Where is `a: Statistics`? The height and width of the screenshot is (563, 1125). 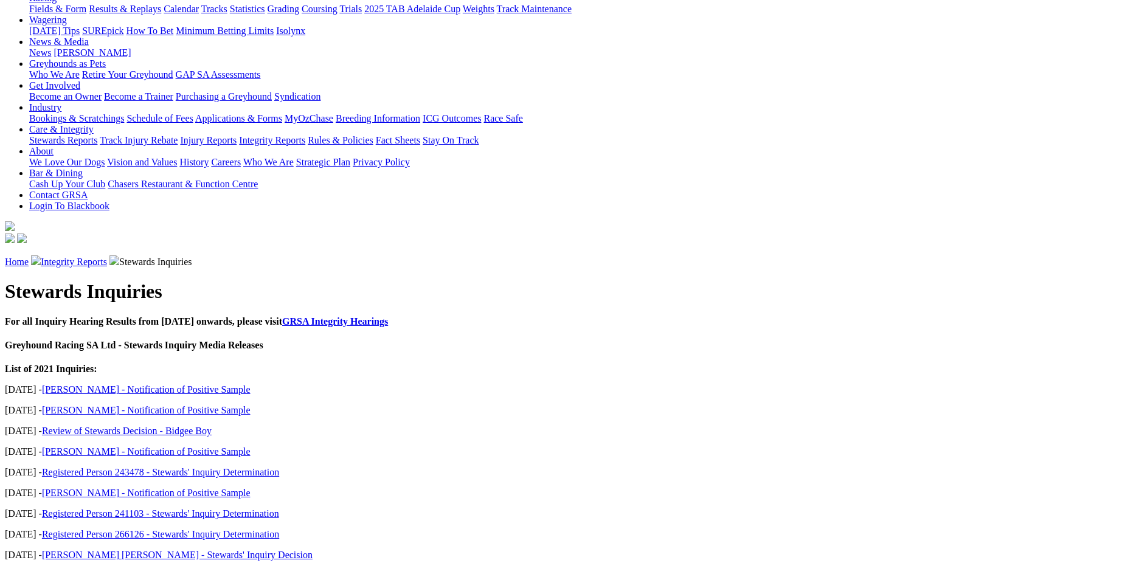 a: Statistics is located at coordinates (247, 9).